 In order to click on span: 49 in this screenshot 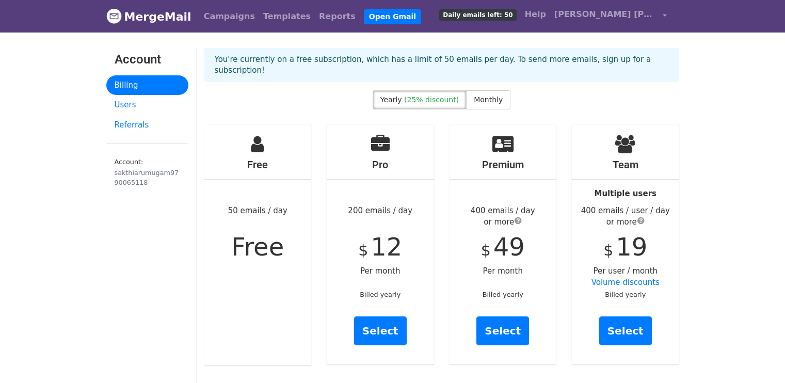, I will do `click(509, 247)`.